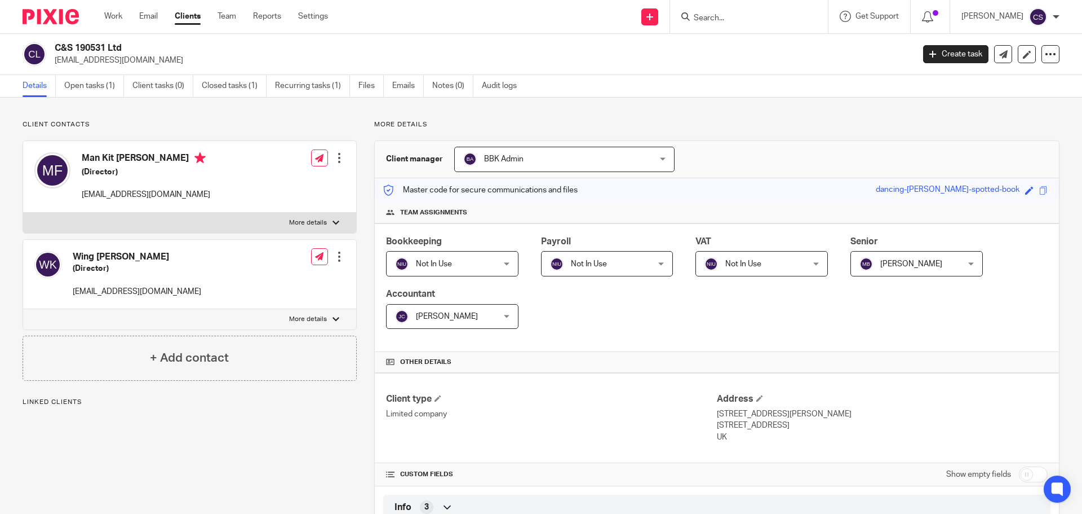  I want to click on a: Open tasks (1), so click(94, 86).